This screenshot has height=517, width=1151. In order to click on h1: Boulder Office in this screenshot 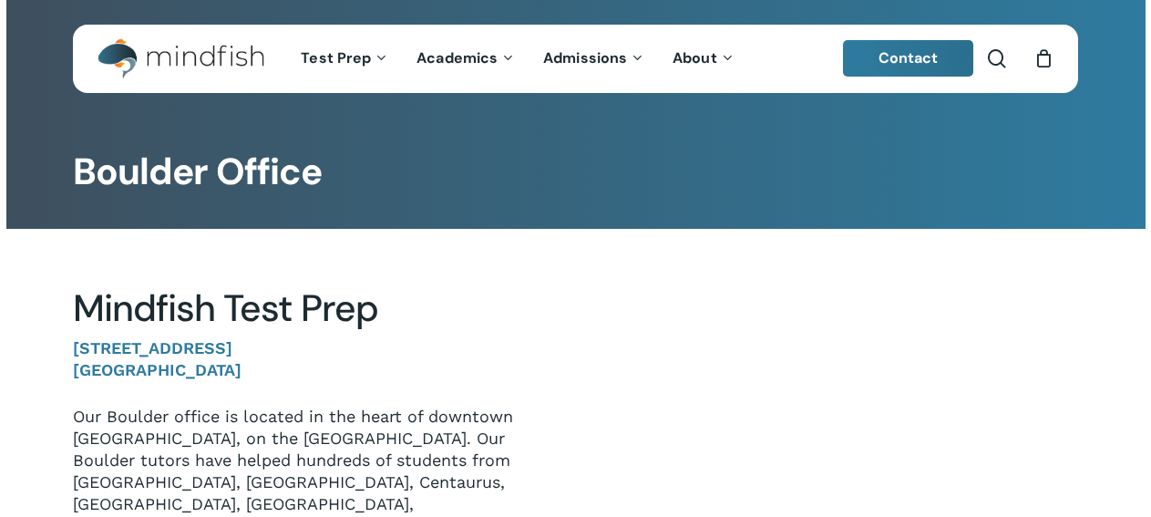, I will do `click(575, 172)`.